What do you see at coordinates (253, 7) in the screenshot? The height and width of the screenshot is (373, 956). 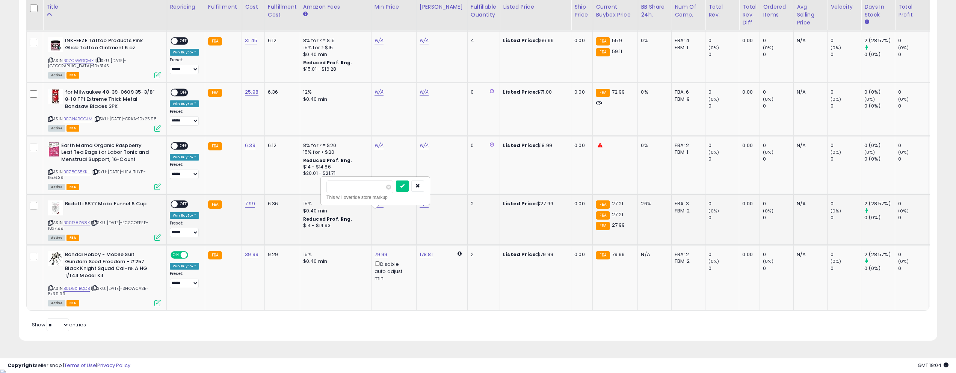 I see `div: Cost` at bounding box center [253, 7].